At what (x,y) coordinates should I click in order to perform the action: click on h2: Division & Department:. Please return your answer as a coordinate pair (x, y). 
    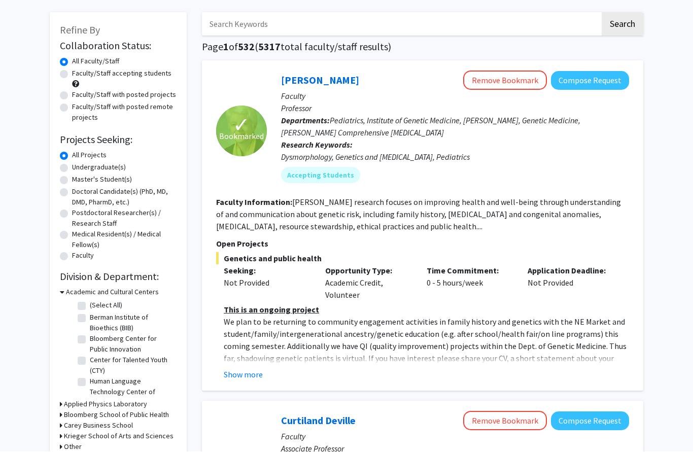
    Looking at the image, I should click on (118, 277).